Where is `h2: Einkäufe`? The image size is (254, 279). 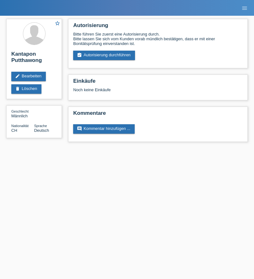 h2: Einkäufe is located at coordinates (158, 83).